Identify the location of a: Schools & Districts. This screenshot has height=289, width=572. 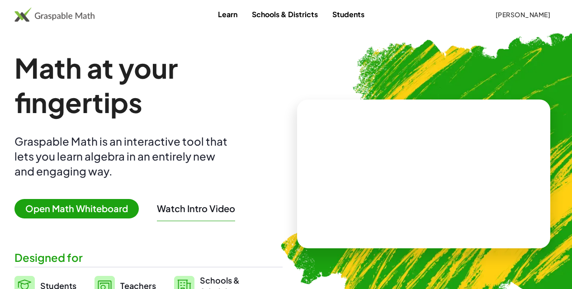
(285, 14).